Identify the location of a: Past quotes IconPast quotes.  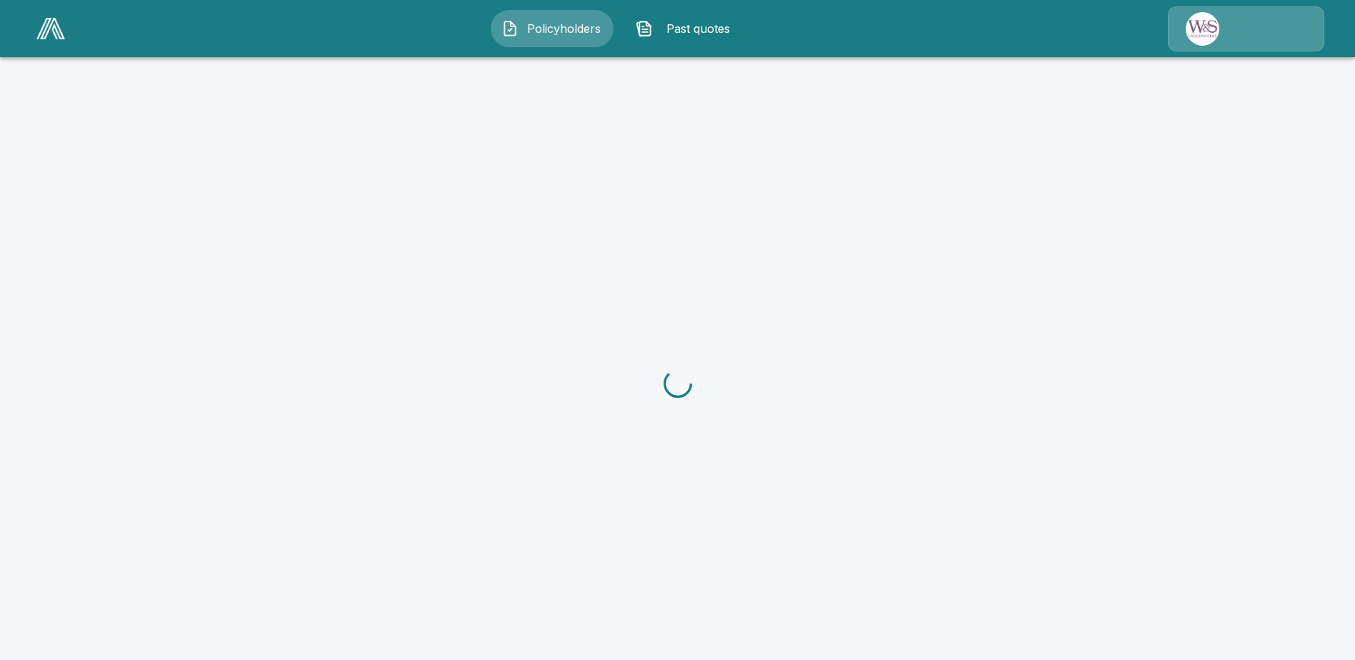
(686, 29).